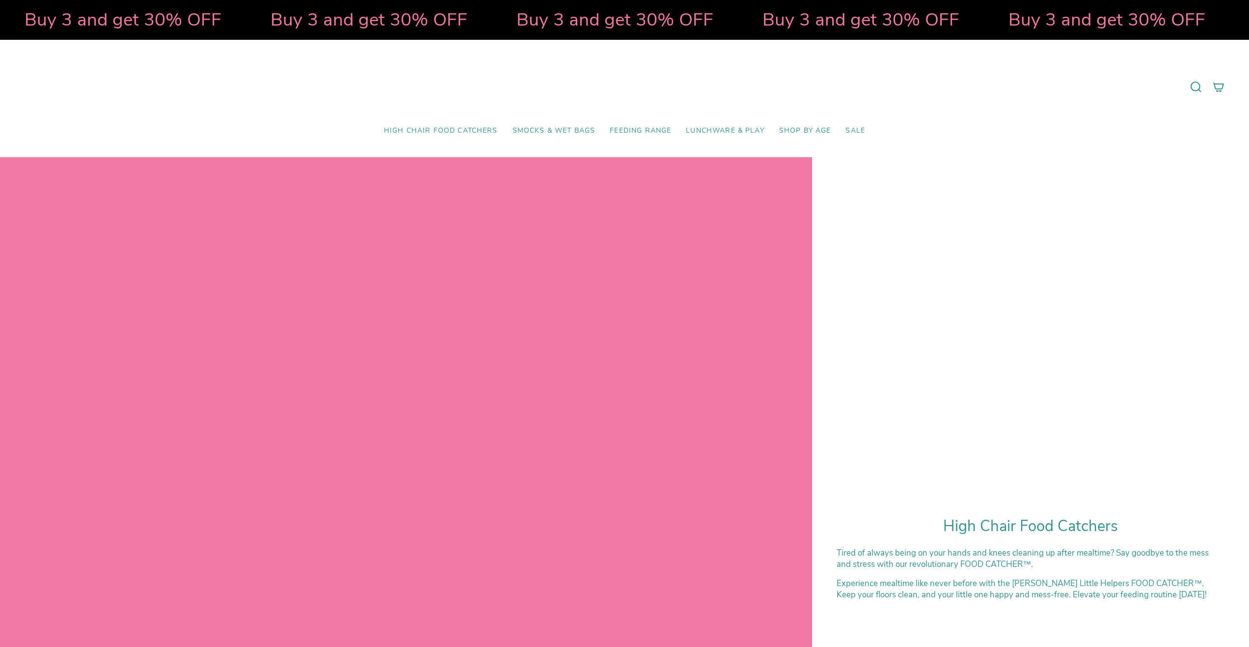  I want to click on h1: High Chair Food Catchers, so click(1030, 526).